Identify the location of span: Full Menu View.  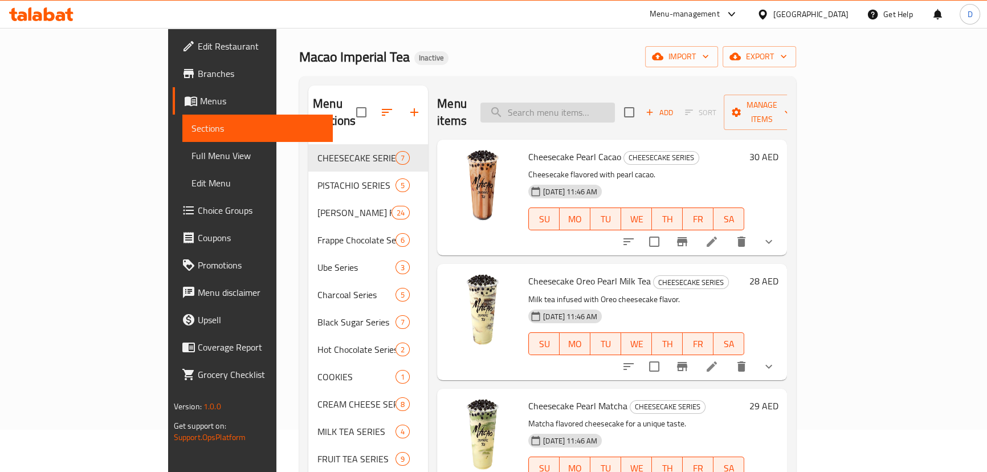
(258, 156).